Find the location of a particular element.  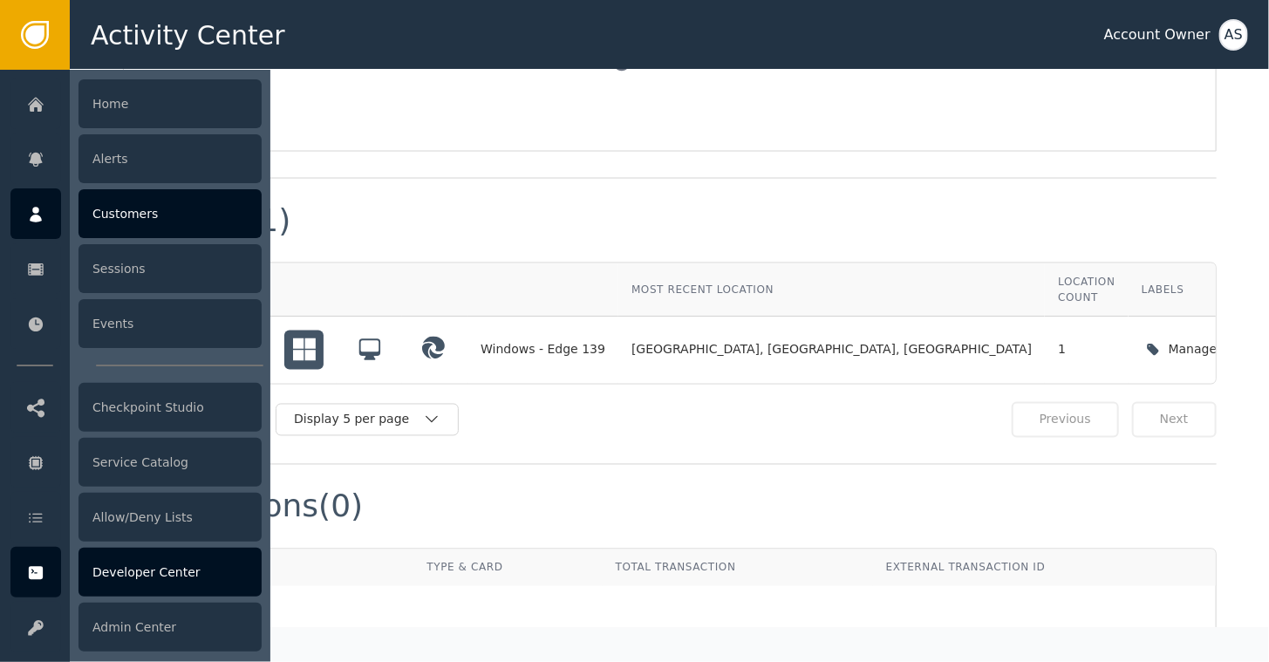

th: Most Recent Location is located at coordinates (831, 290).